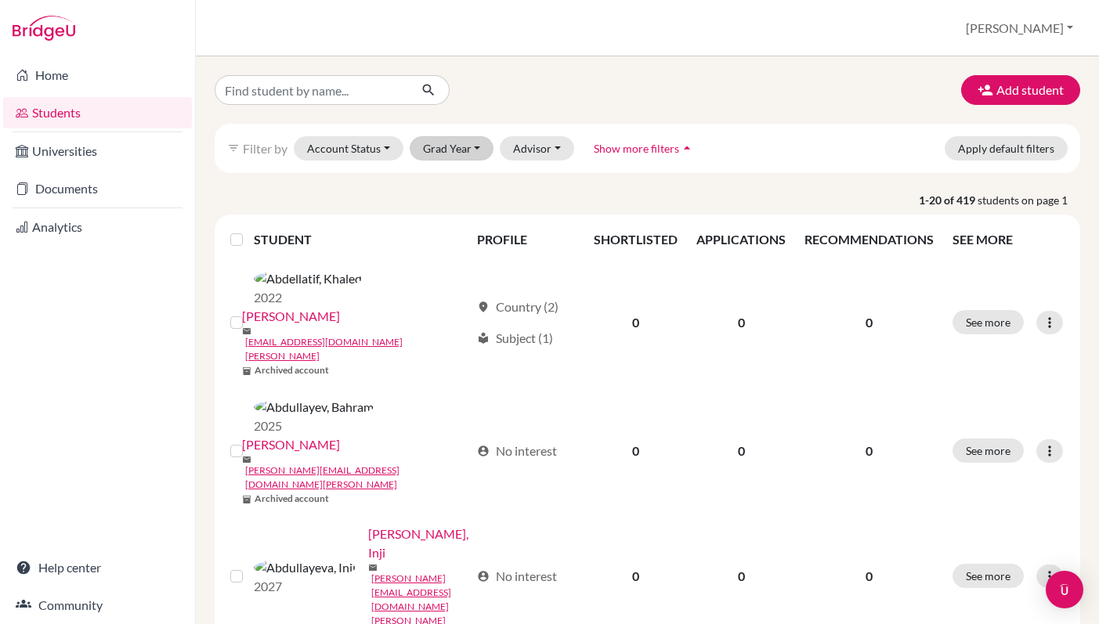 Image resolution: width=1099 pixels, height=624 pixels. Describe the element at coordinates (1028, 200) in the screenshot. I see `span: students on page 1` at that location.